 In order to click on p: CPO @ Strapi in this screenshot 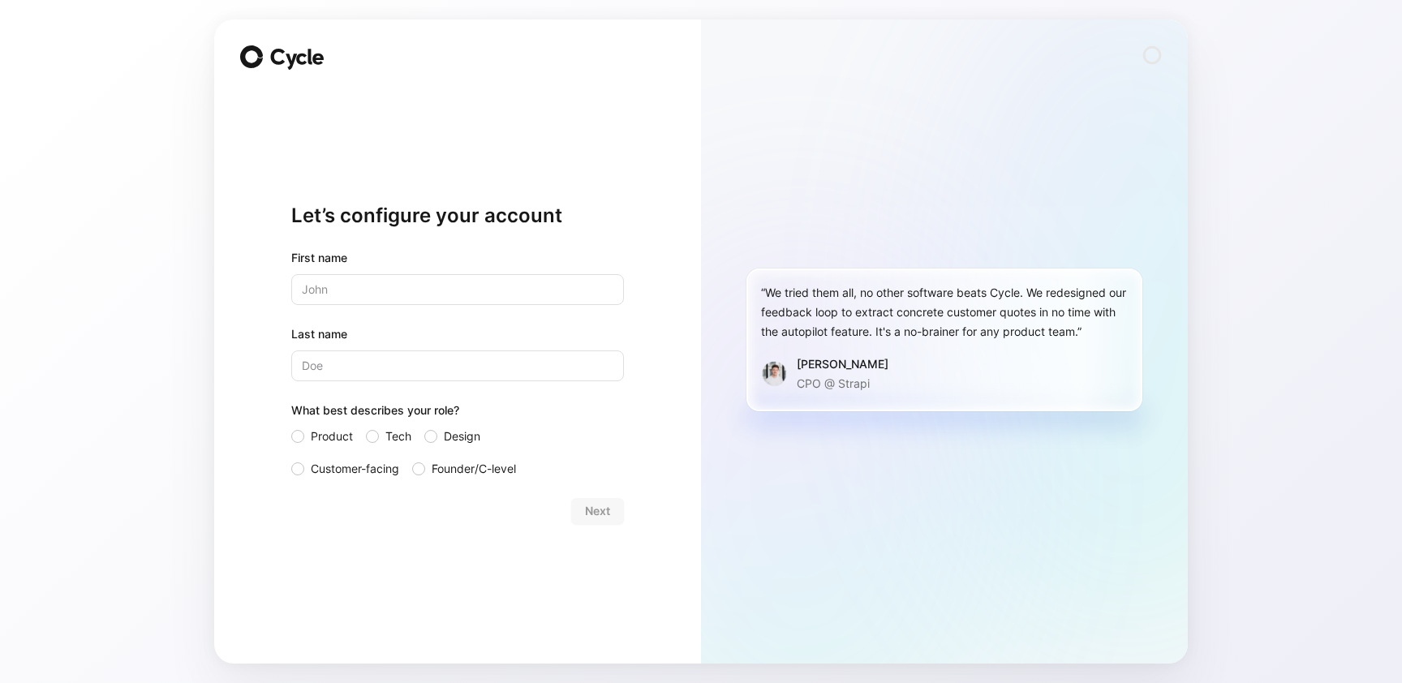, I will do `click(842, 384)`.